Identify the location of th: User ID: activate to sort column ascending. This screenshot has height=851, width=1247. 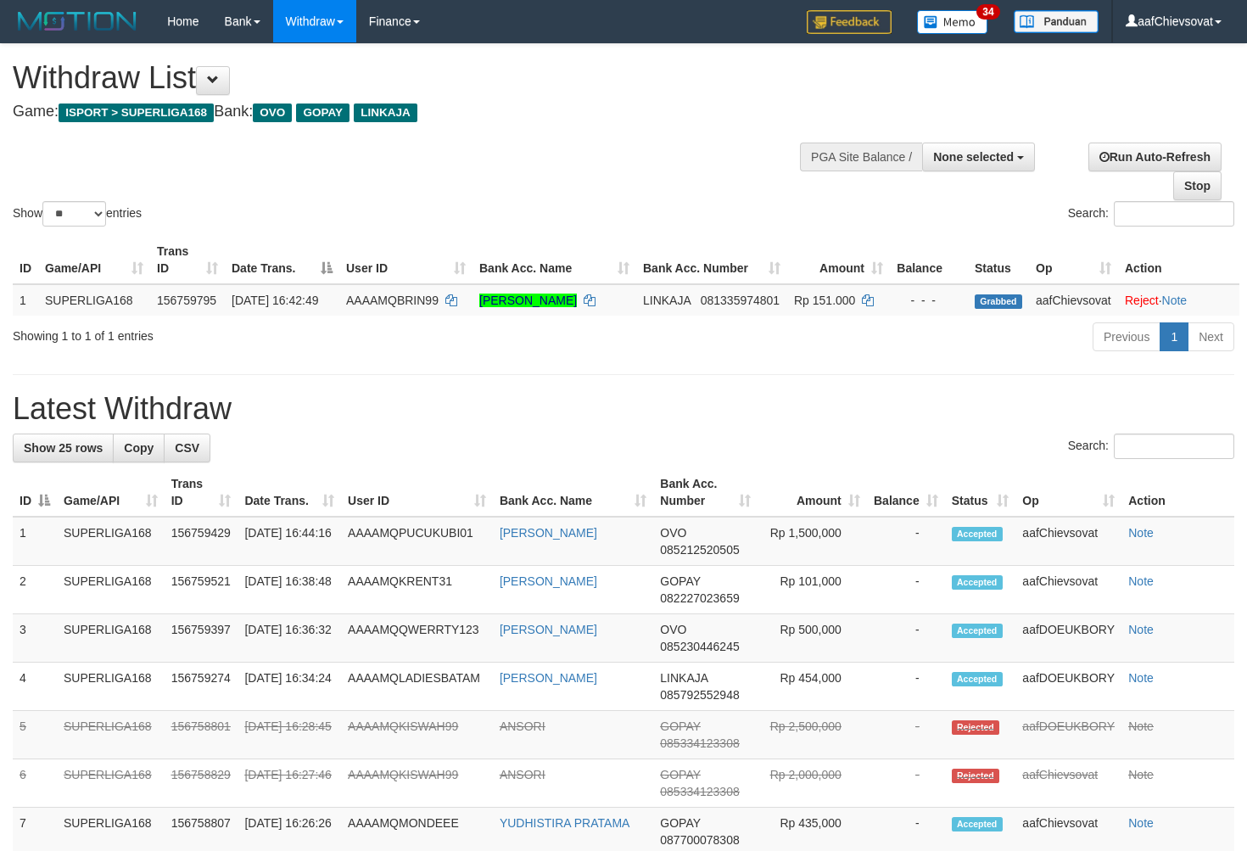
(416, 492).